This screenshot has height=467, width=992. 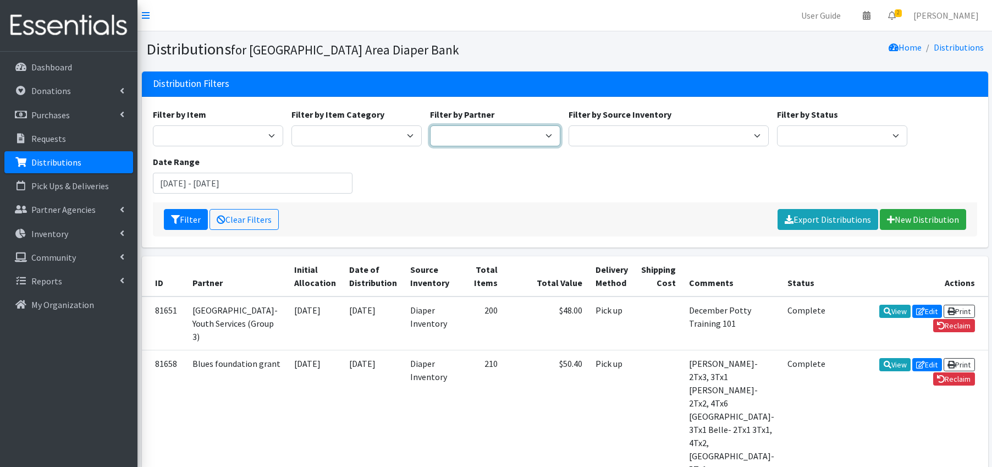 I want to click on a: New Distribution, so click(x=923, y=219).